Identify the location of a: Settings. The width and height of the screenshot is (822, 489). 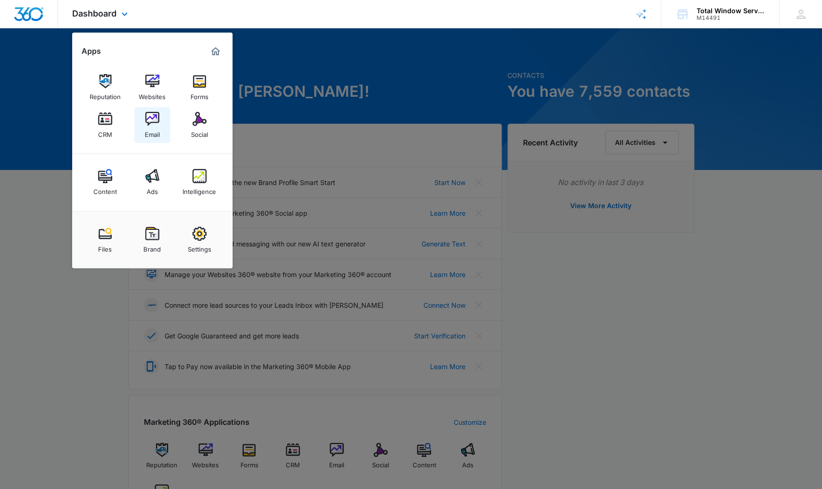
(199, 240).